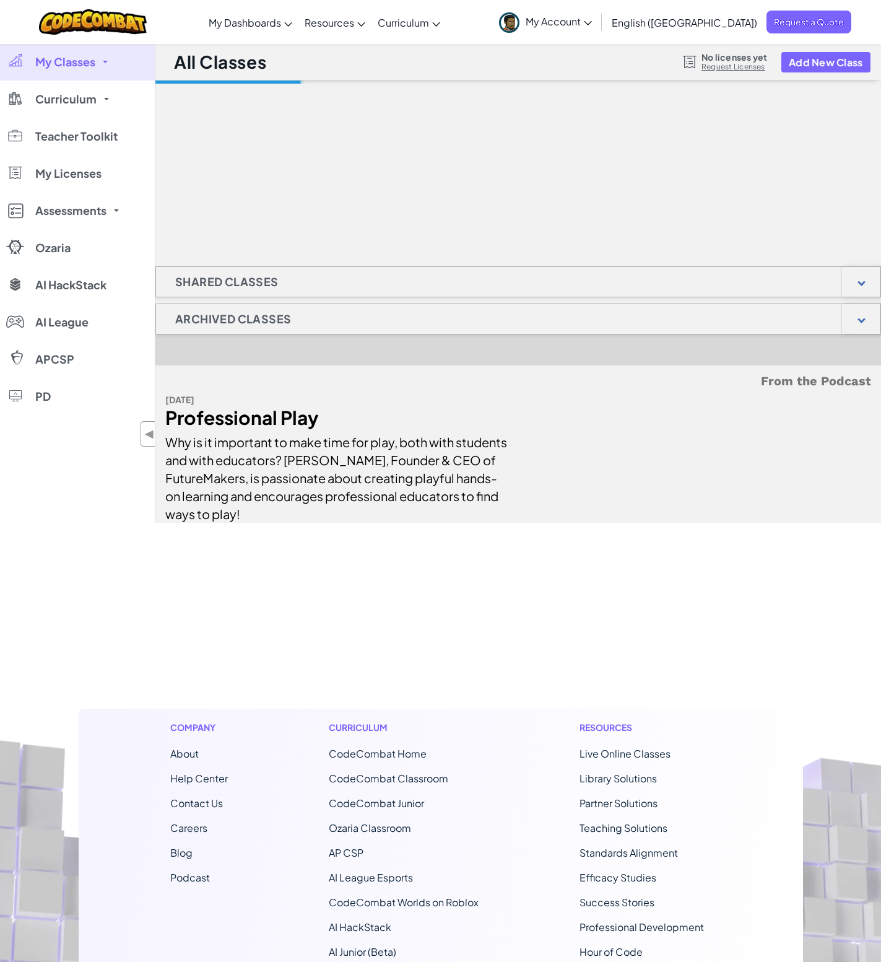  What do you see at coordinates (624, 827) in the screenshot?
I see `a: Teaching Solutions` at bounding box center [624, 827].